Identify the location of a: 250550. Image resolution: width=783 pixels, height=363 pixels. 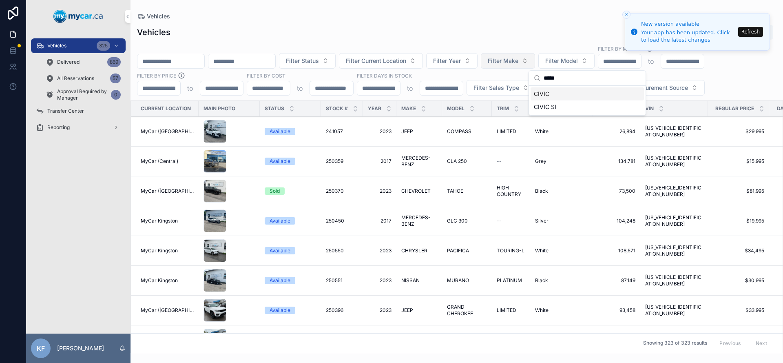
(342, 250).